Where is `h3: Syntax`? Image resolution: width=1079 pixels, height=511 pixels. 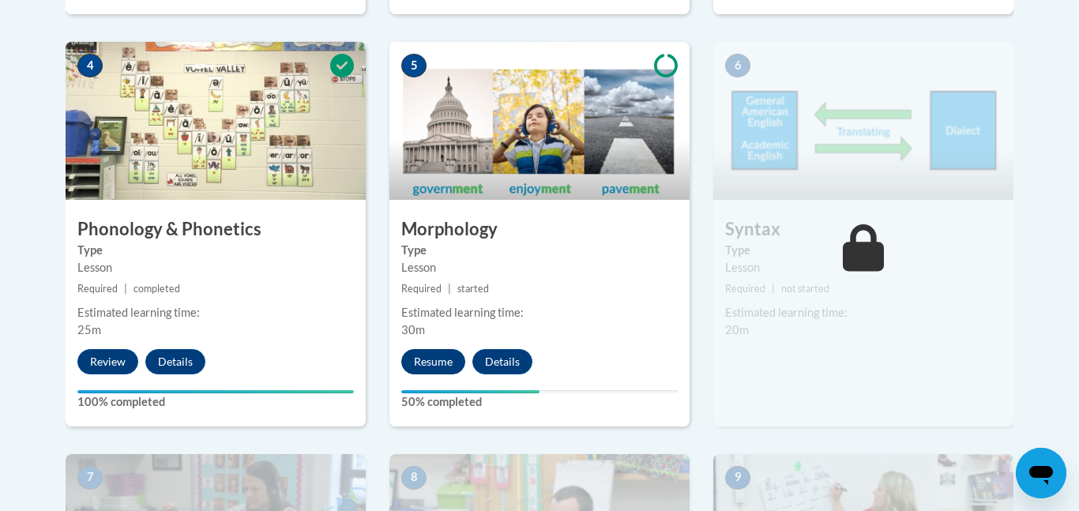 h3: Syntax is located at coordinates (863, 229).